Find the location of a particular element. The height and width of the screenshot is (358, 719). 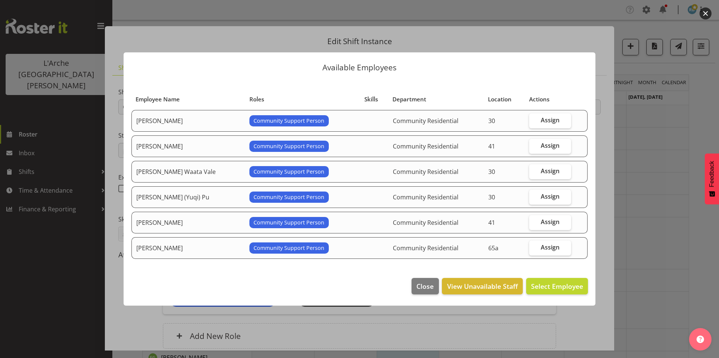

span: Roles is located at coordinates (257, 99).